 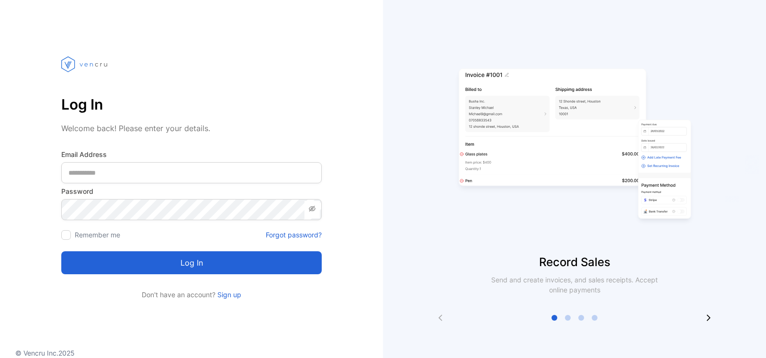 I want to click on img: slider image, so click(x=574, y=146).